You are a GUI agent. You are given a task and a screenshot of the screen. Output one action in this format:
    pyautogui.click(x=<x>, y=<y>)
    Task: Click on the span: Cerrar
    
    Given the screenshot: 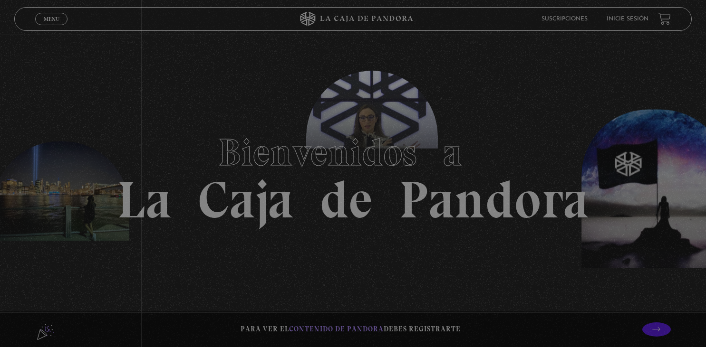 What is the action you would take?
    pyautogui.click(x=51, y=27)
    